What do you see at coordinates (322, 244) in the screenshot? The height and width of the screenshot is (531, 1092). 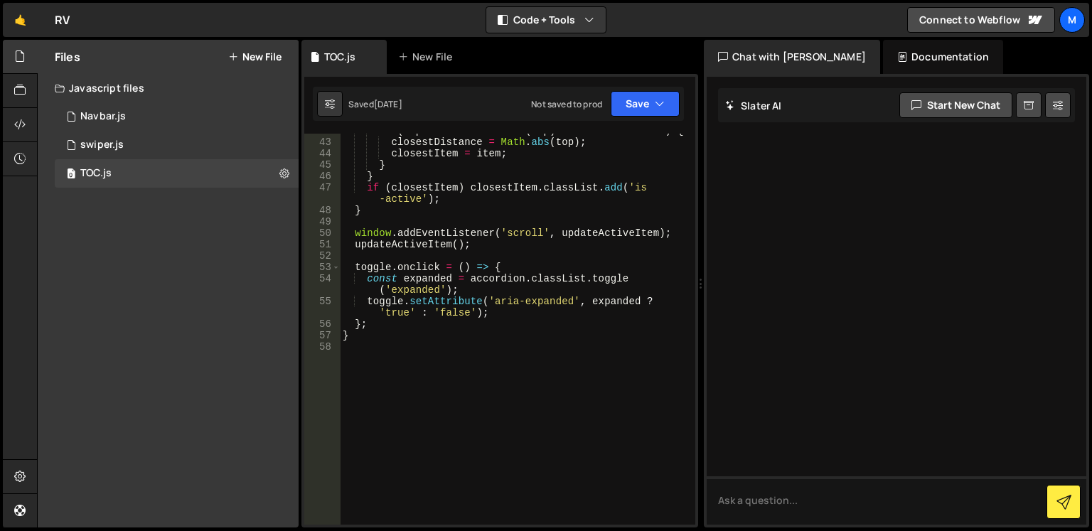 I see `div: 51` at bounding box center [322, 244].